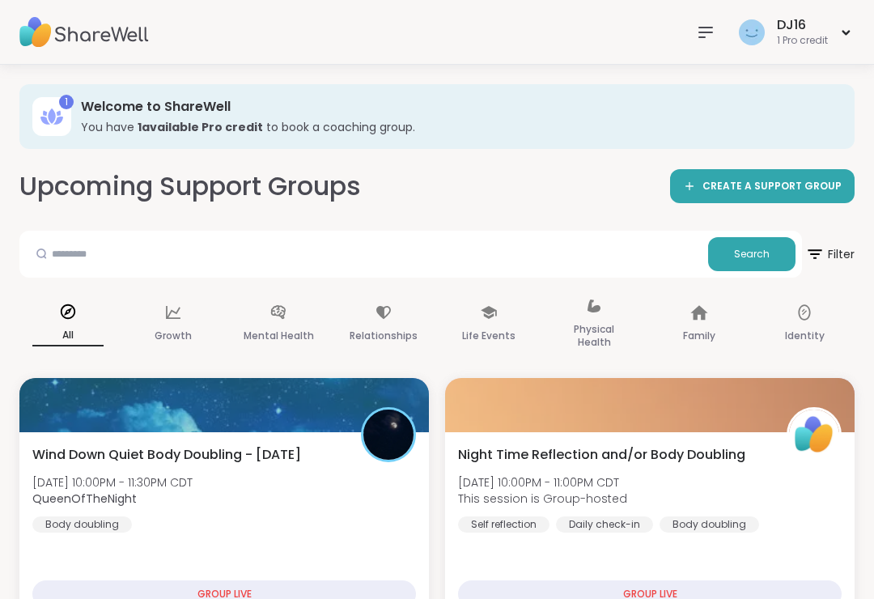 This screenshot has width=874, height=599. What do you see at coordinates (173, 336) in the screenshot?
I see `p: Growth` at bounding box center [173, 336].